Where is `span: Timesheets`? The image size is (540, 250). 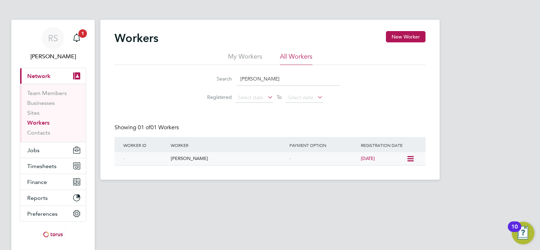 span: Timesheets is located at coordinates (42, 166).